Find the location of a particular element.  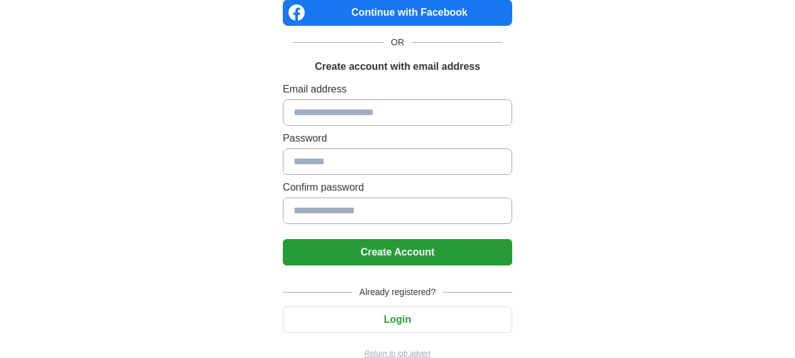

button: Login is located at coordinates (397, 319).